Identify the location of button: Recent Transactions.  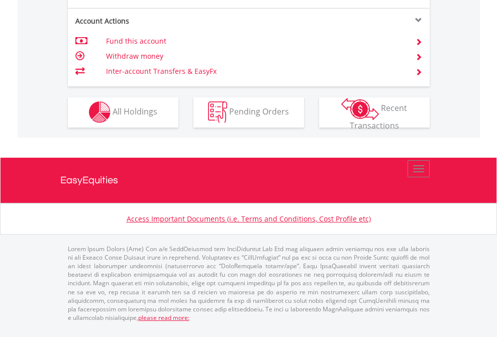
(374, 113).